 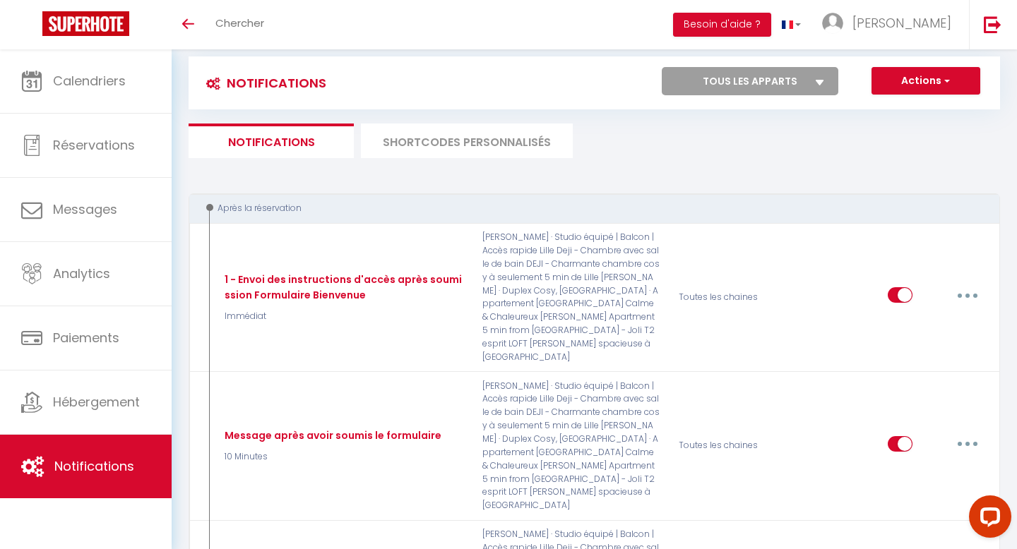 I want to click on button: Besoin d'aide ?, so click(x=722, y=25).